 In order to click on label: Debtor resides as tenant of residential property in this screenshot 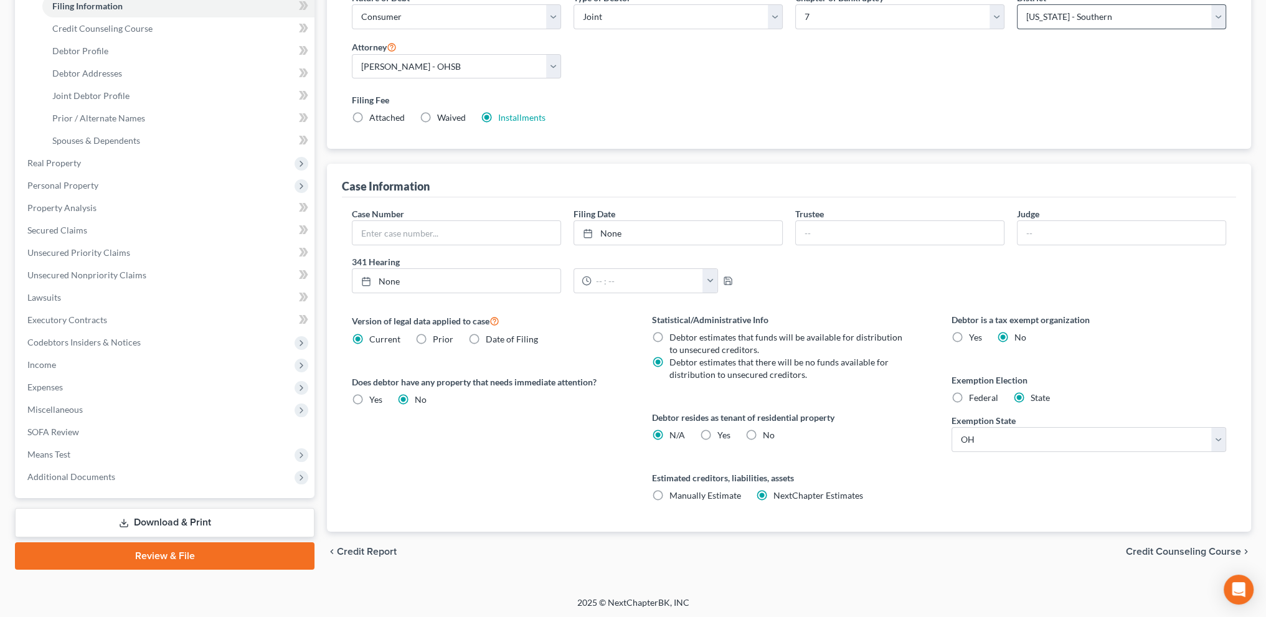, I will do `click(789, 417)`.